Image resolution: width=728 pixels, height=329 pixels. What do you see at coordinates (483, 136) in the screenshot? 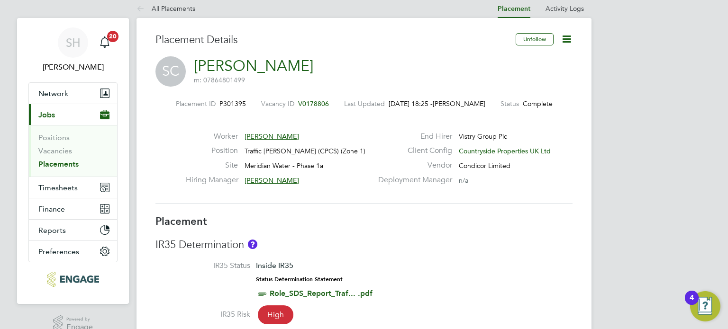
I see `span: Vistry Group Plc` at bounding box center [483, 136].